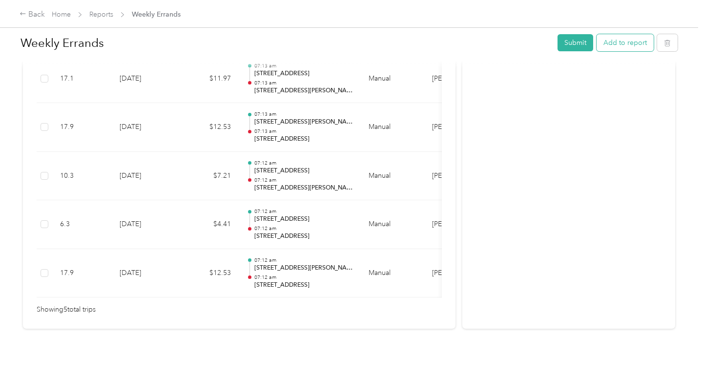 The width and height of the screenshot is (703, 380). What do you see at coordinates (209, 79) in the screenshot?
I see `td: $11.97` at bounding box center [209, 79].